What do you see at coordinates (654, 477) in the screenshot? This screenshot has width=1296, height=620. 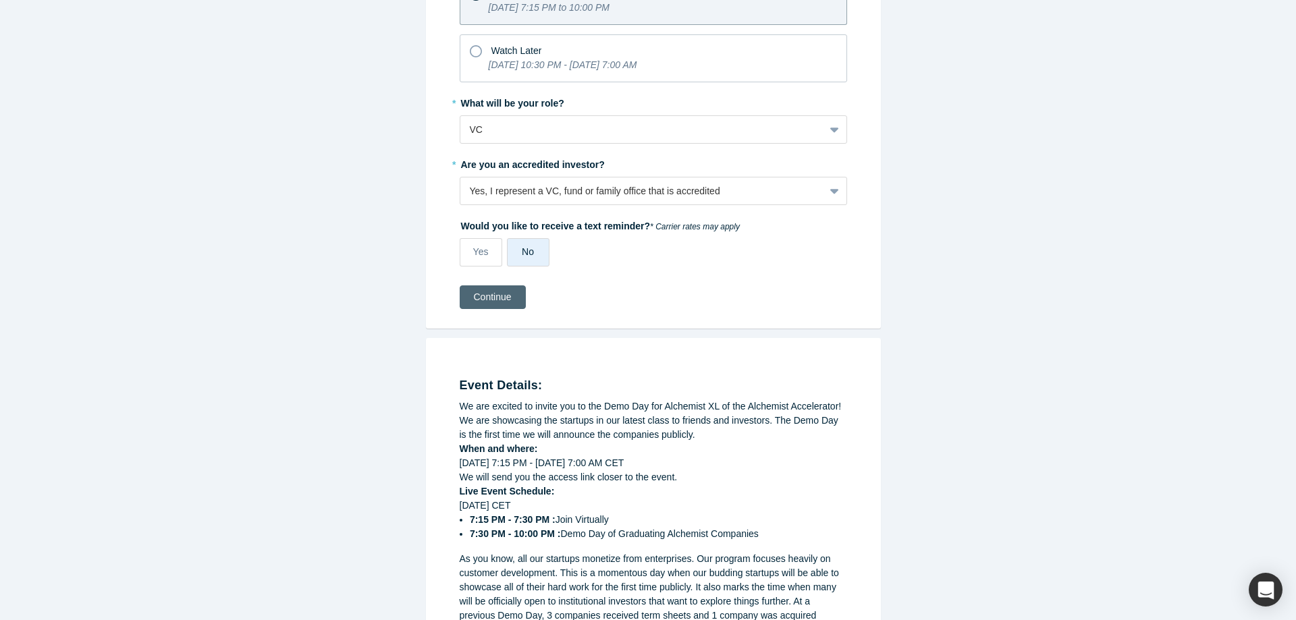 I see `div: We will send you the access link closer to the event.` at bounding box center [654, 477].